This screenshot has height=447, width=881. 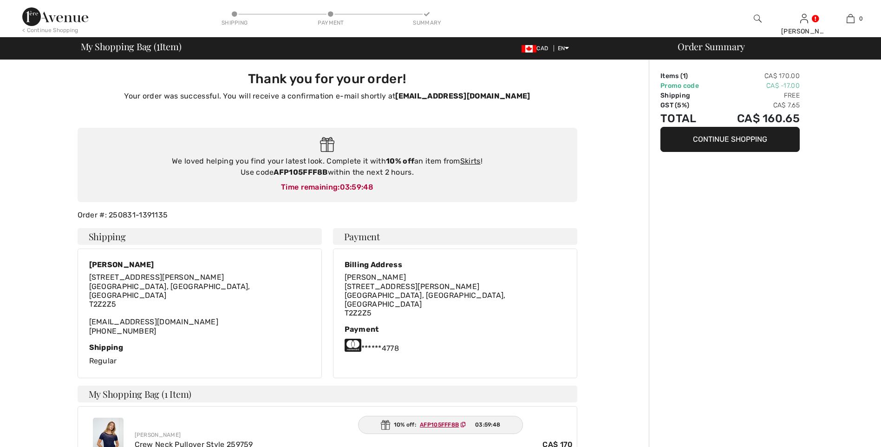 I want to click on td: Total, so click(x=687, y=118).